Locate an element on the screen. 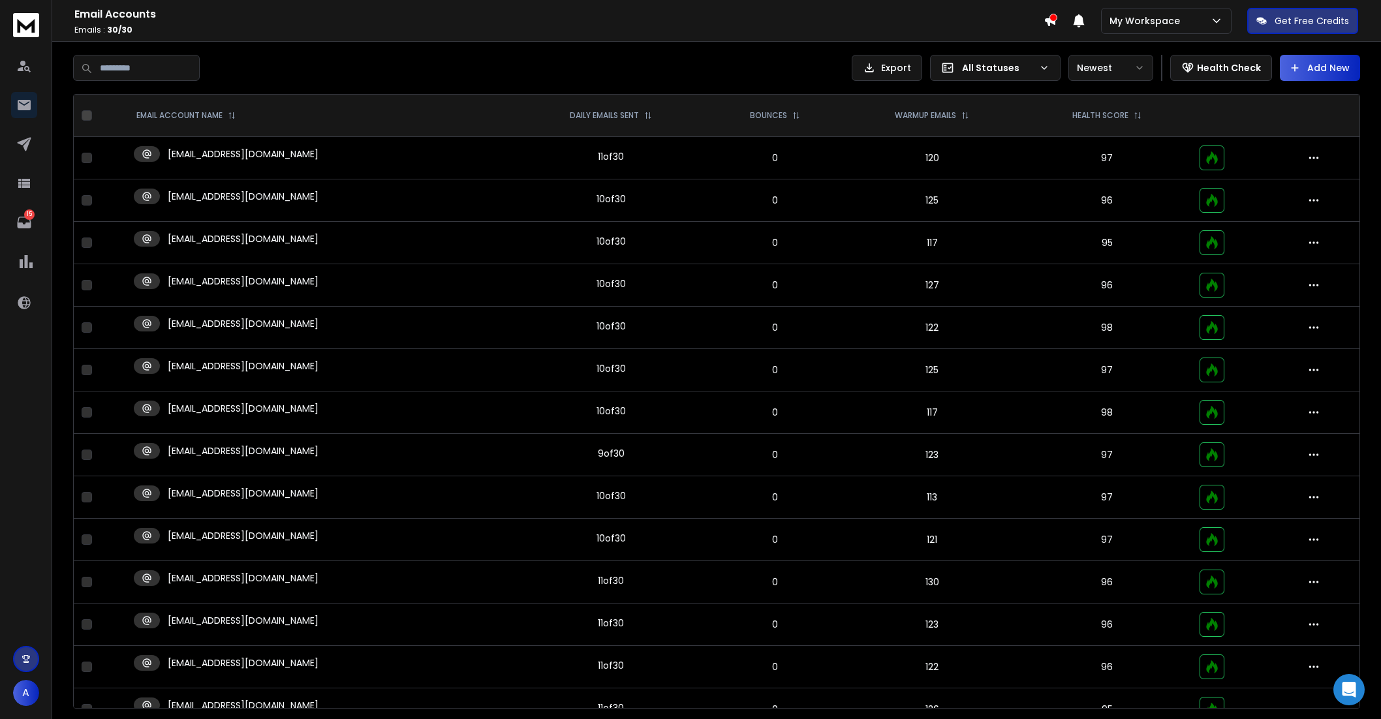 Image resolution: width=1381 pixels, height=719 pixels. button: Get Free Credits is located at coordinates (1302, 21).